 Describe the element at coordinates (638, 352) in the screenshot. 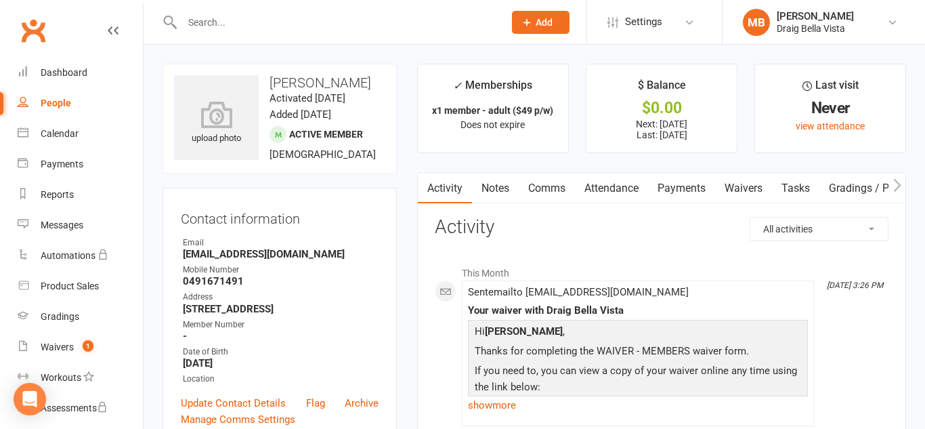

I see `p: Thanks for completing the WAIVER - MEMBERS waiver form.` at that location.